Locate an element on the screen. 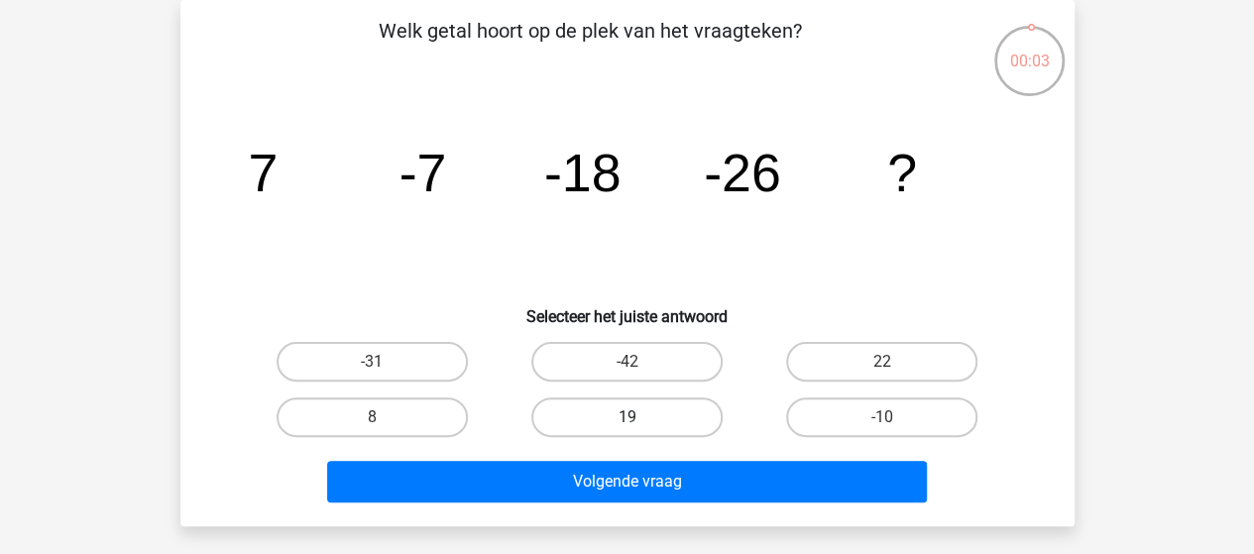  p: Welk getal hoort op de plek van het vraagteken? is located at coordinates (590, 46).